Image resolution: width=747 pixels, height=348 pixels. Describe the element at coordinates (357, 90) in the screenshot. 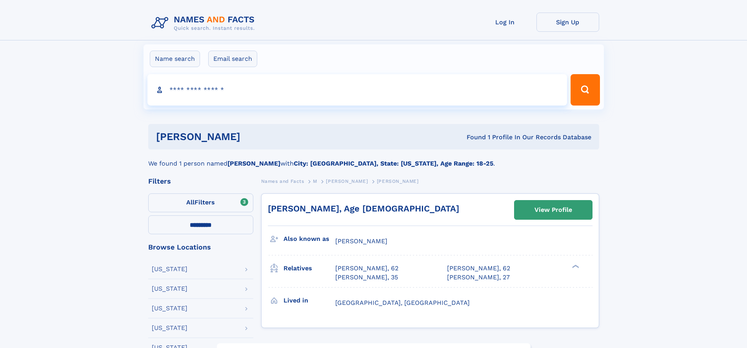

I see `input: search input` at that location.